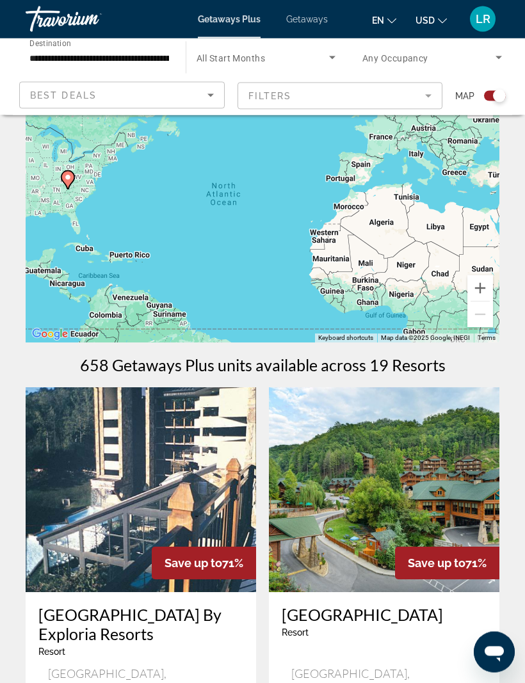 This screenshot has width=525, height=683. I want to click on span: Destination, so click(50, 44).